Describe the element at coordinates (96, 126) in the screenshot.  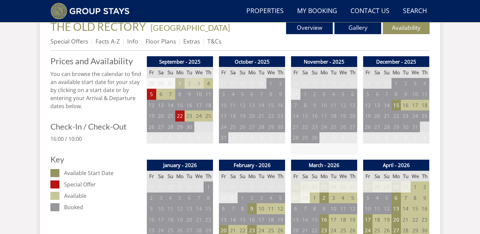
I see `h3: Check-In / Check-Out` at that location.